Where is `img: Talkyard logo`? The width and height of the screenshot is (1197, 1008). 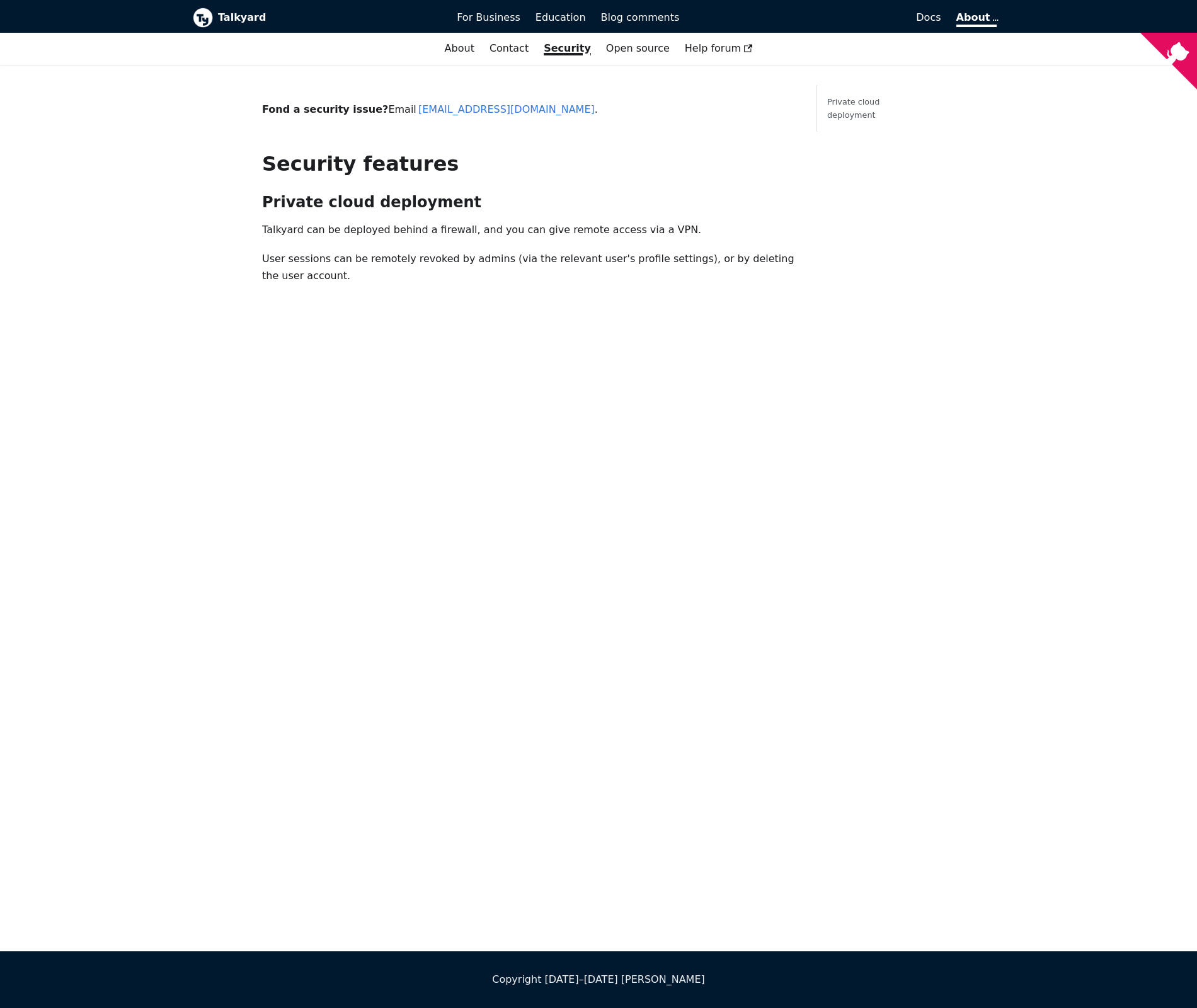 img: Talkyard logo is located at coordinates (203, 17).